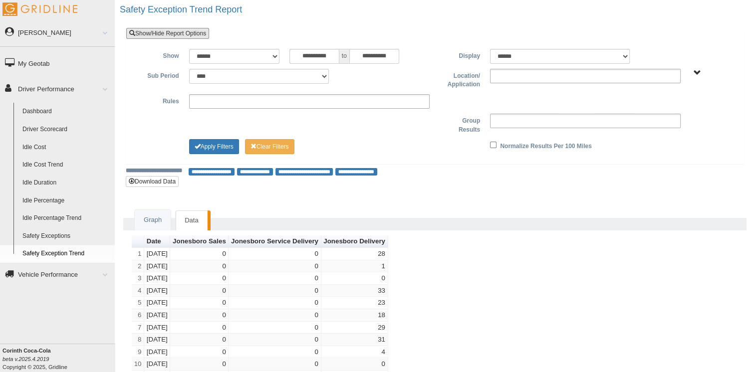 The image size is (755, 372). I want to click on a: Driver Scorecard, so click(66, 130).